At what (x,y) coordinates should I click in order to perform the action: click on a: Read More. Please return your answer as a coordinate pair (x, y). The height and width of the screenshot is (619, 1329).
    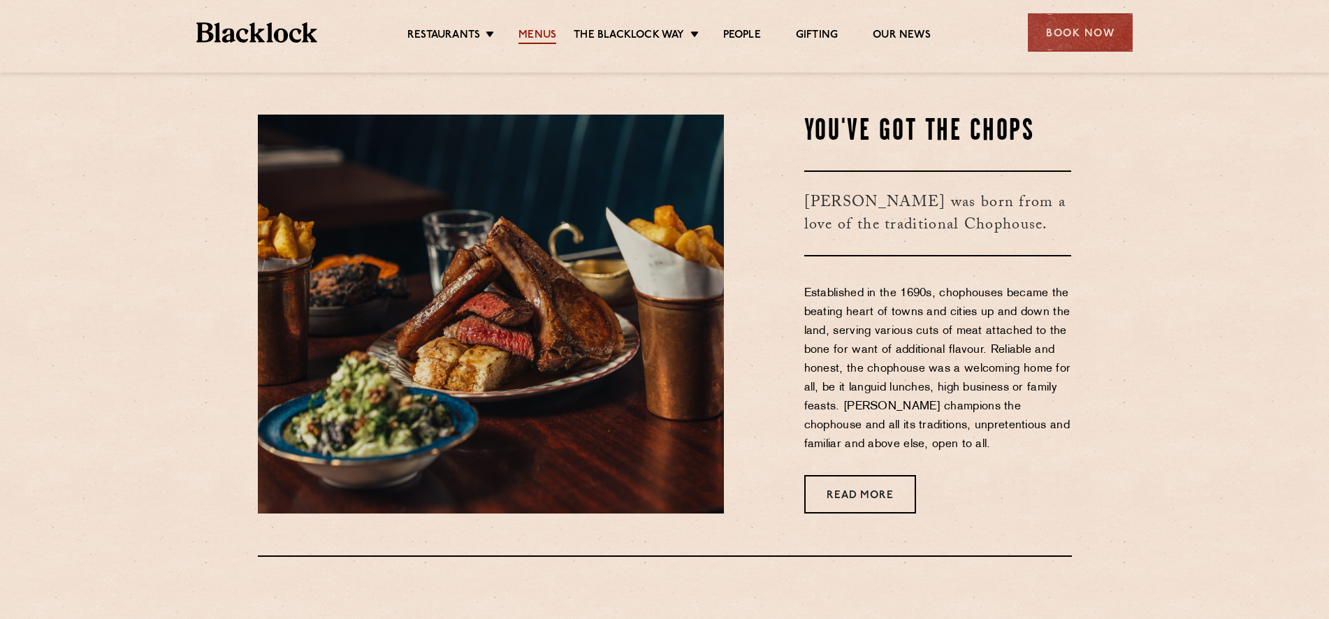
    Looking at the image, I should click on (860, 494).